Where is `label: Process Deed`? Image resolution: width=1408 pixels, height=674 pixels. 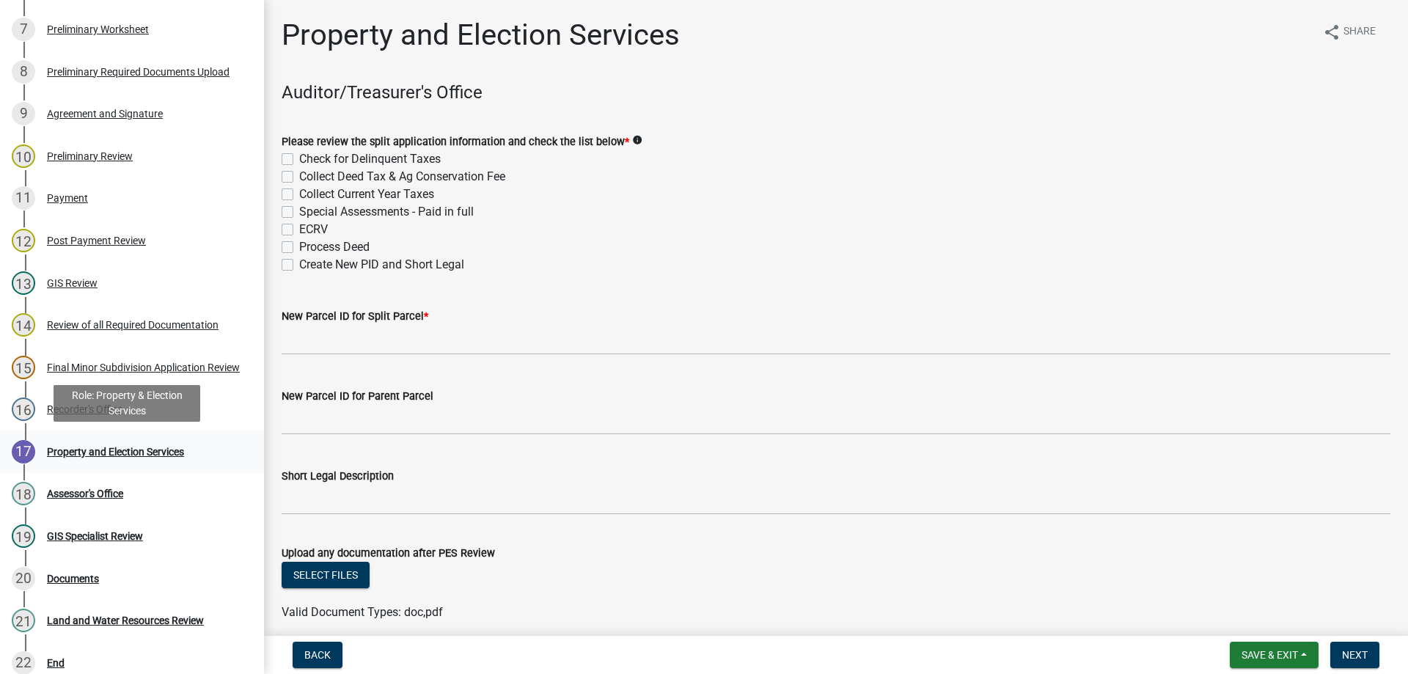 label: Process Deed is located at coordinates (335, 247).